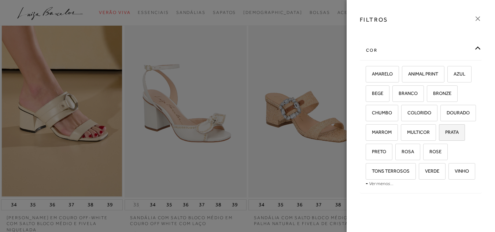  What do you see at coordinates (456, 74) in the screenshot?
I see `span: AZUL` at bounding box center [456, 74].